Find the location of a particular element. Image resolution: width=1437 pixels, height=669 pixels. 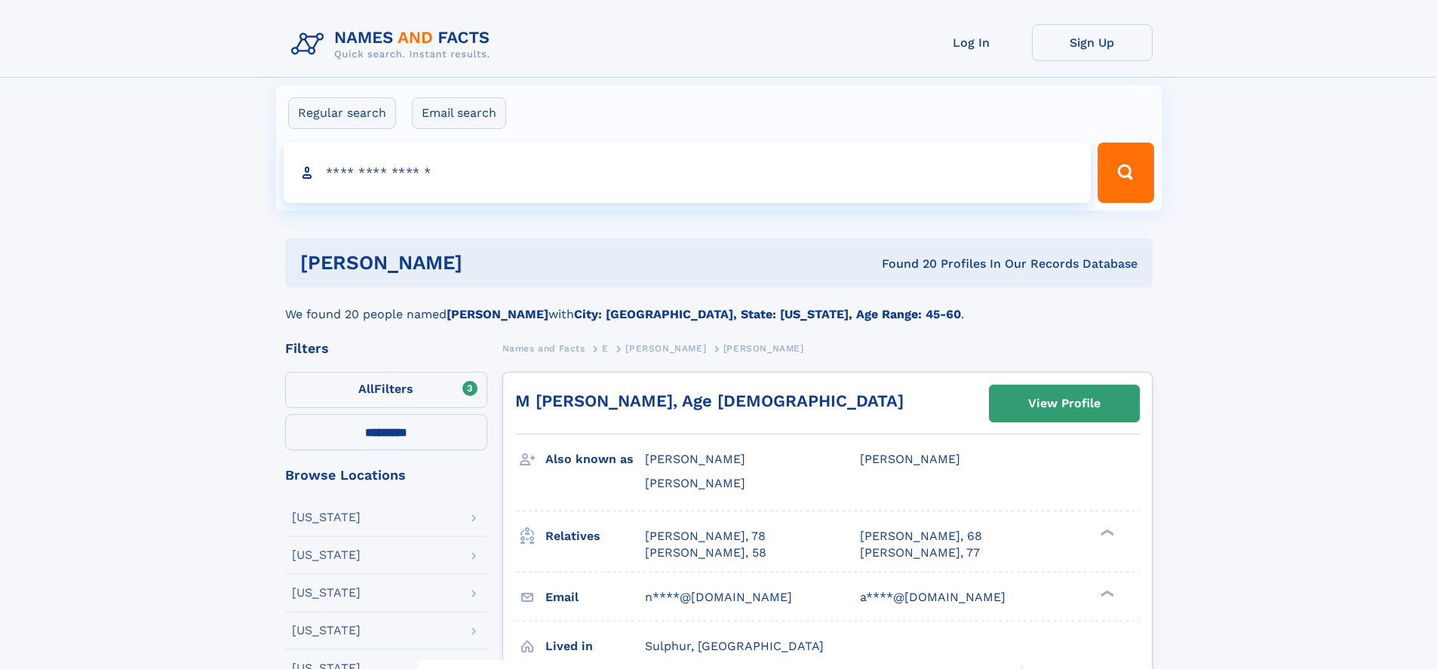

div: Filters is located at coordinates (386, 349).